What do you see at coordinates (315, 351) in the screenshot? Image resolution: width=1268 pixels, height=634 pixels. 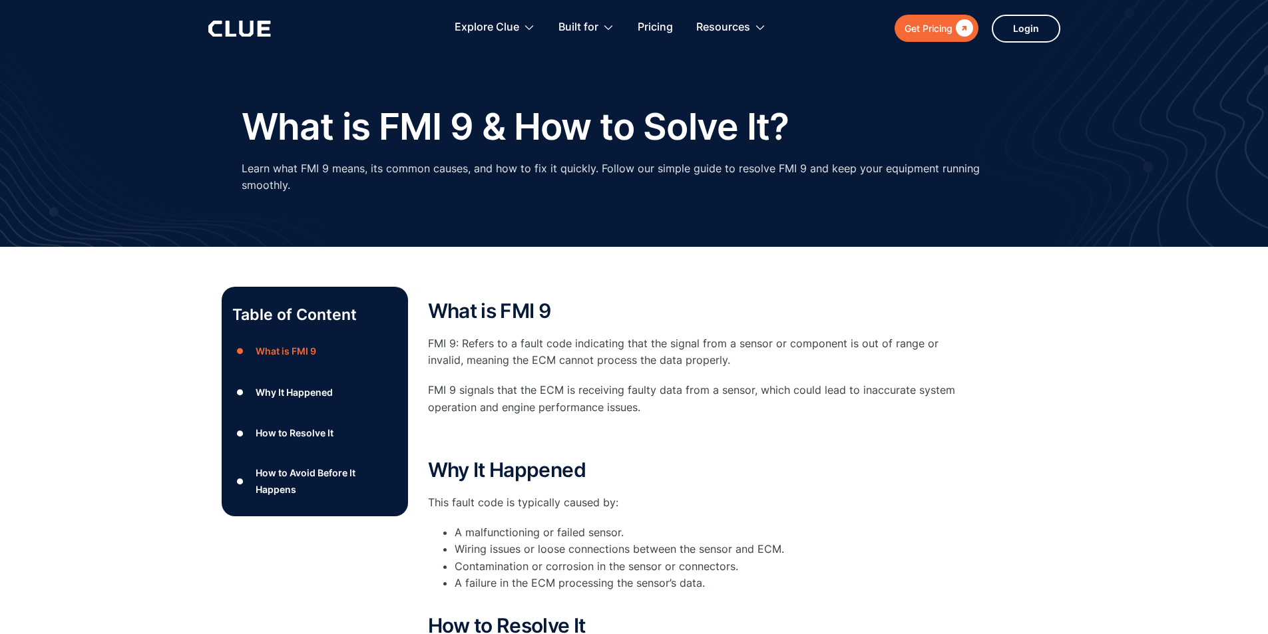 I see `a: ●What is FMI 9` at bounding box center [315, 351].